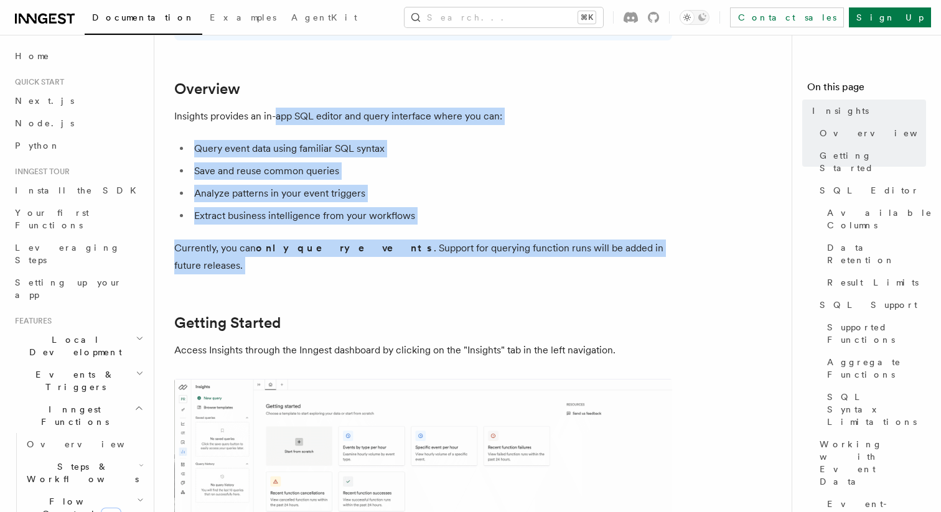 The height and width of the screenshot is (512, 941). What do you see at coordinates (870, 305) in the screenshot?
I see `a: SQL Support` at bounding box center [870, 305].